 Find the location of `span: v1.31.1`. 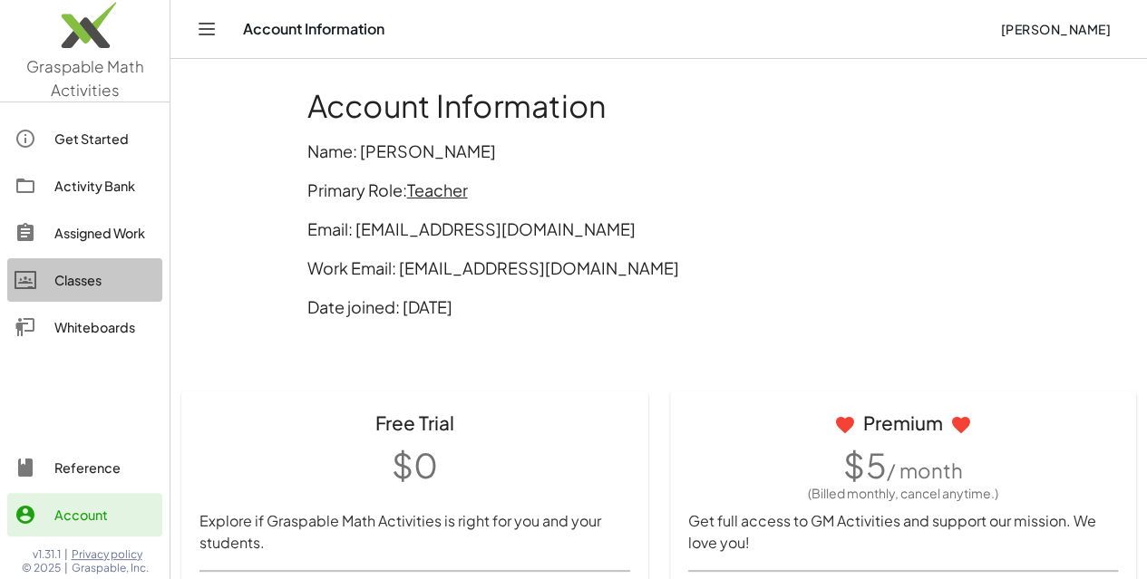

span: v1.31.1 is located at coordinates (46, 555).